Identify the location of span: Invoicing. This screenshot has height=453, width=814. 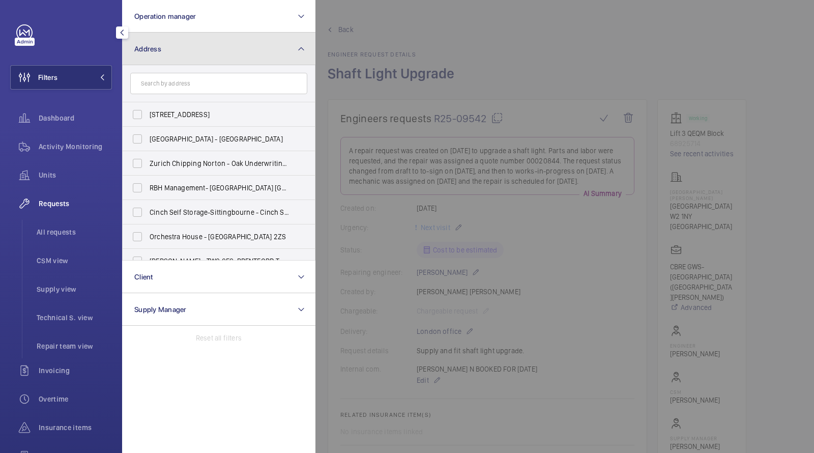
(75, 370).